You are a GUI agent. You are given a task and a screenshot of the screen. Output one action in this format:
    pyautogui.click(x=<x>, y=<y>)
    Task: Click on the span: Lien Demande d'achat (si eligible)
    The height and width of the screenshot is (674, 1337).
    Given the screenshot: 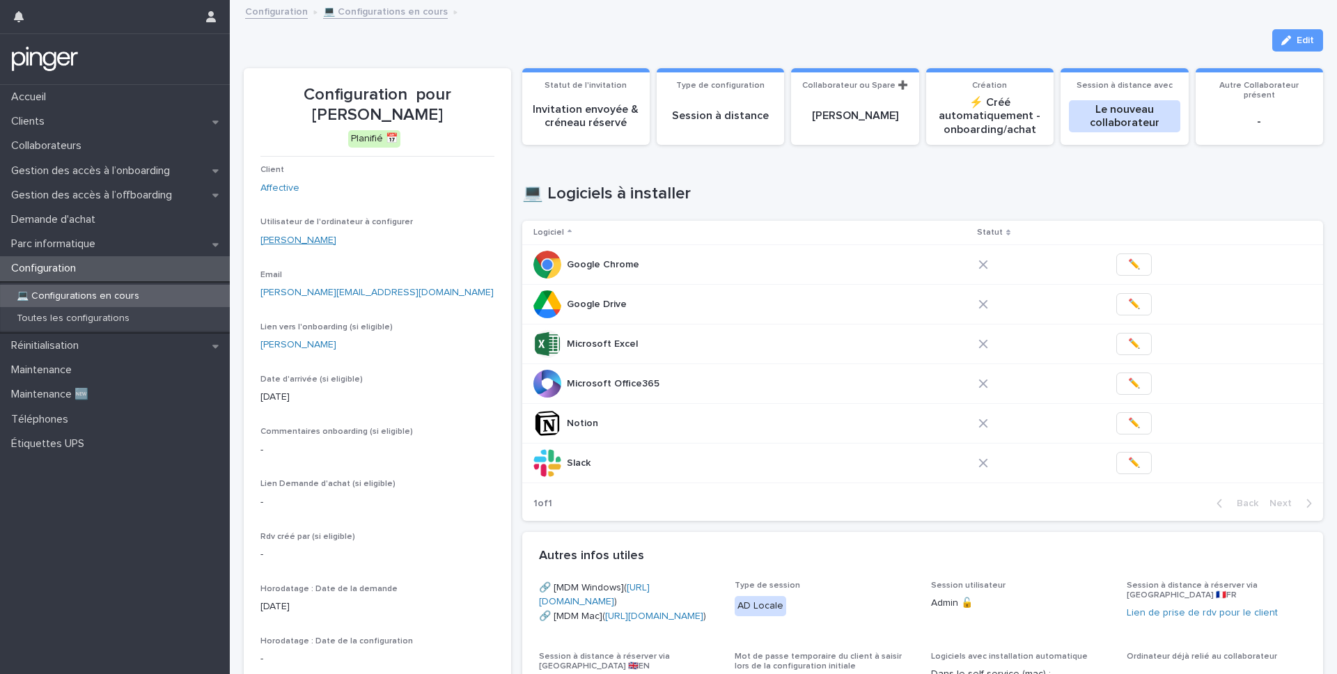 What is the action you would take?
    pyautogui.click(x=328, y=484)
    